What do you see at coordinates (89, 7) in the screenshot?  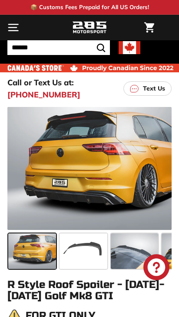 I see `p: 📦 Customs Fees Prepaid for All US Orders!` at bounding box center [89, 7].